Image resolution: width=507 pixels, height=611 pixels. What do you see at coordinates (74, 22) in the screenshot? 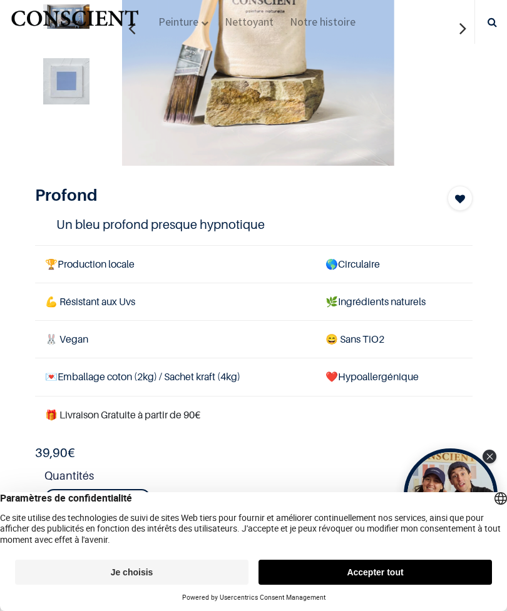
I see `img: Conscient` at bounding box center [74, 22].